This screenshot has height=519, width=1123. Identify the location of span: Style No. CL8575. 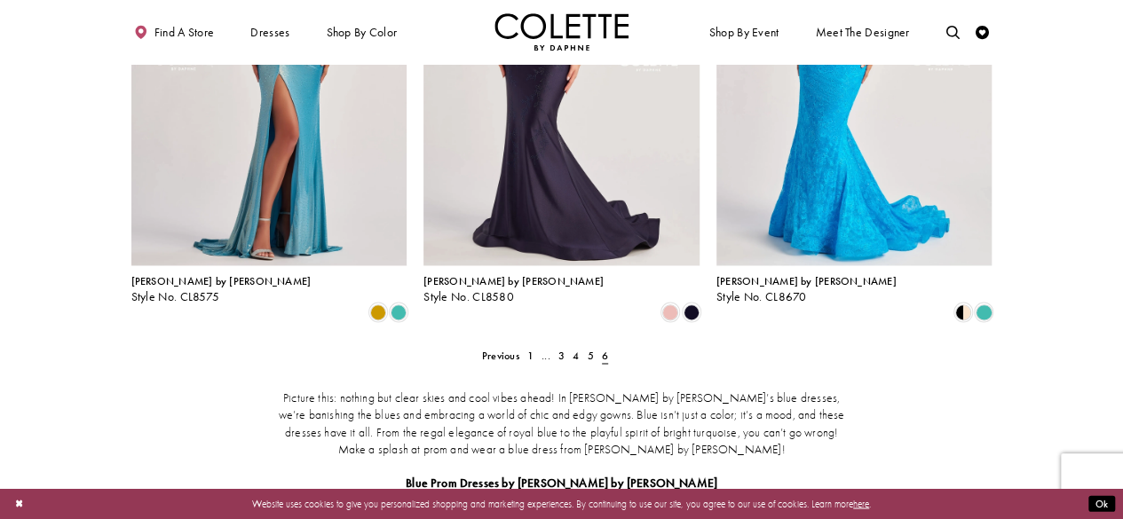
(176, 296).